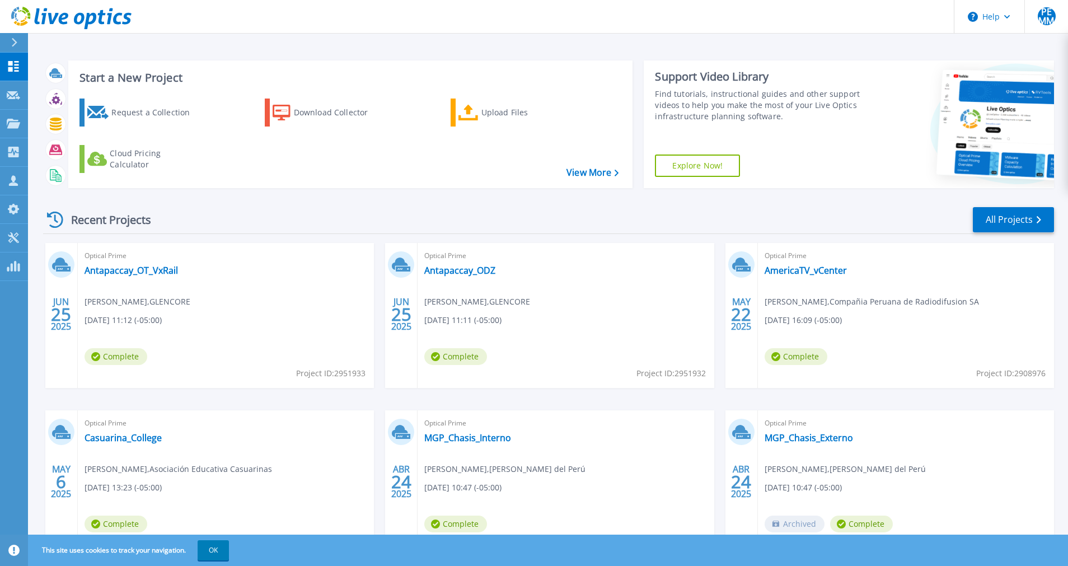 Image resolution: width=1068 pixels, height=566 pixels. I want to click on a: Request a Collection, so click(142, 113).